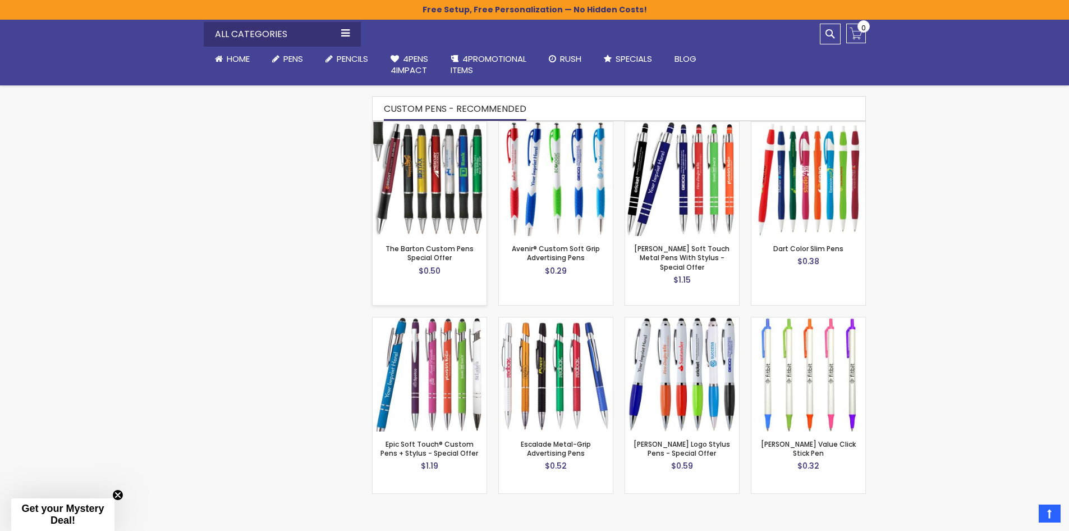 The image size is (1069, 531). What do you see at coordinates (682, 179) in the screenshot?
I see `img: Celeste Soft Touch Metal Pens With Stylus - Special Offer` at bounding box center [682, 179].